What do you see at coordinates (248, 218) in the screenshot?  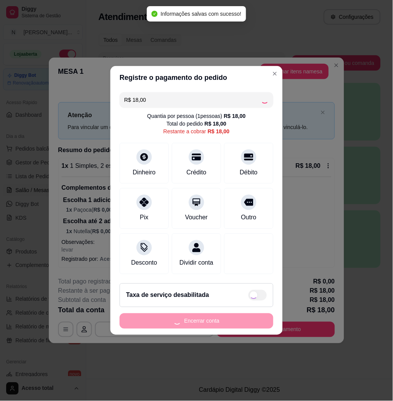 I see `div: Outro` at bounding box center [248, 218].